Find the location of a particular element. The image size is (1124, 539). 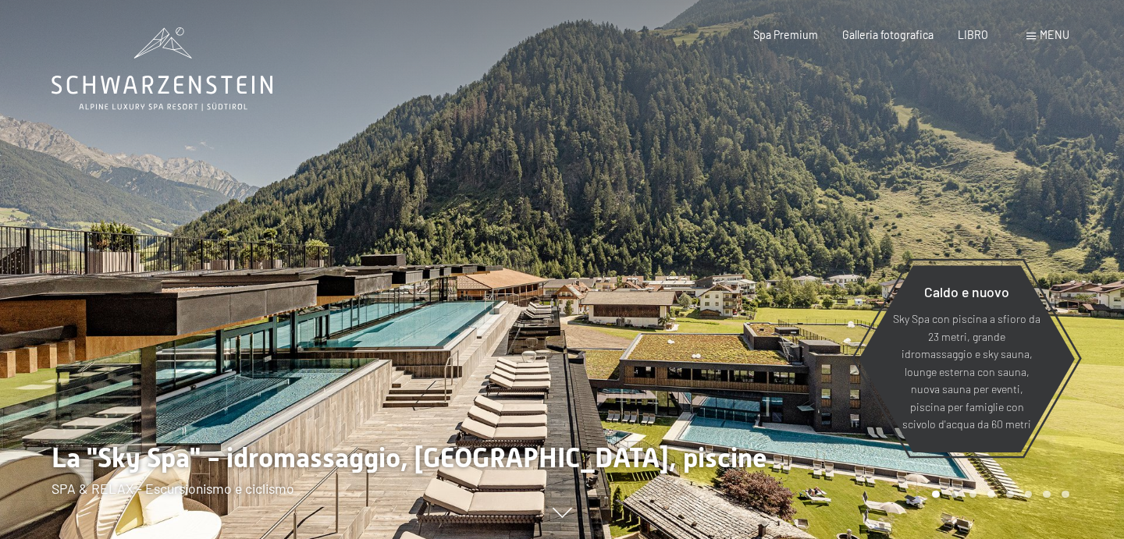

div: Carosello Pagina 2 is located at coordinates (954, 495).